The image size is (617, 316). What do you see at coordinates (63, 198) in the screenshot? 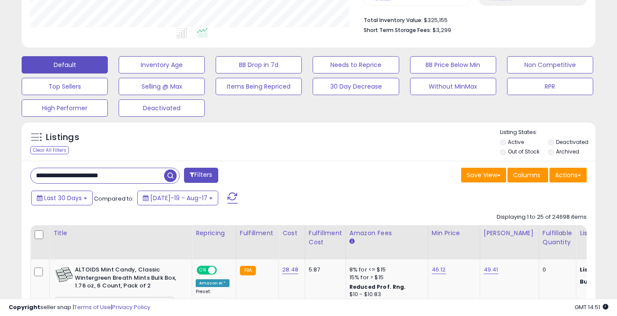
I see `span: Last 30 Days` at bounding box center [63, 198].